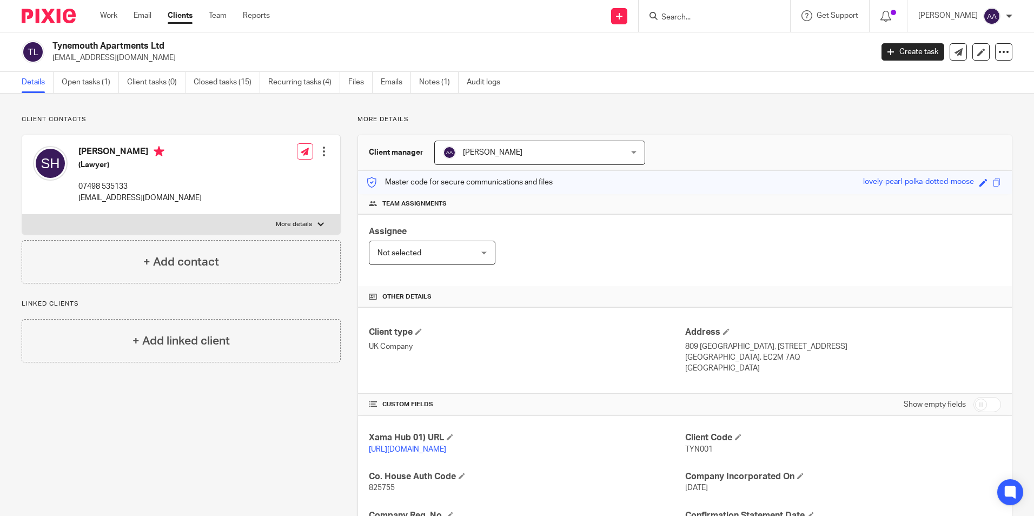 Image resolution: width=1034 pixels, height=516 pixels. I want to click on p: 07498 535133, so click(140, 187).